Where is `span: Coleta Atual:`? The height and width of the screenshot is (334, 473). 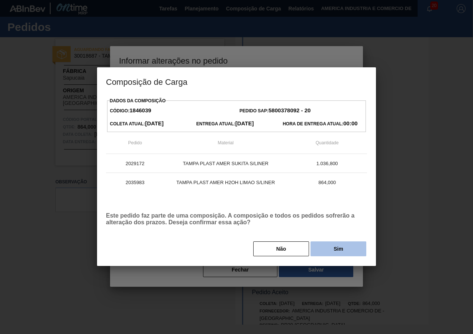 span: Coleta Atual: is located at coordinates (137, 124).